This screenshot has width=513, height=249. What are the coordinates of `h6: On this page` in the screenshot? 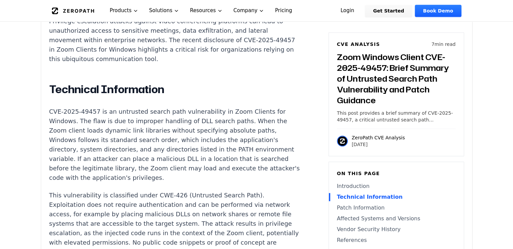 It's located at (397, 173).